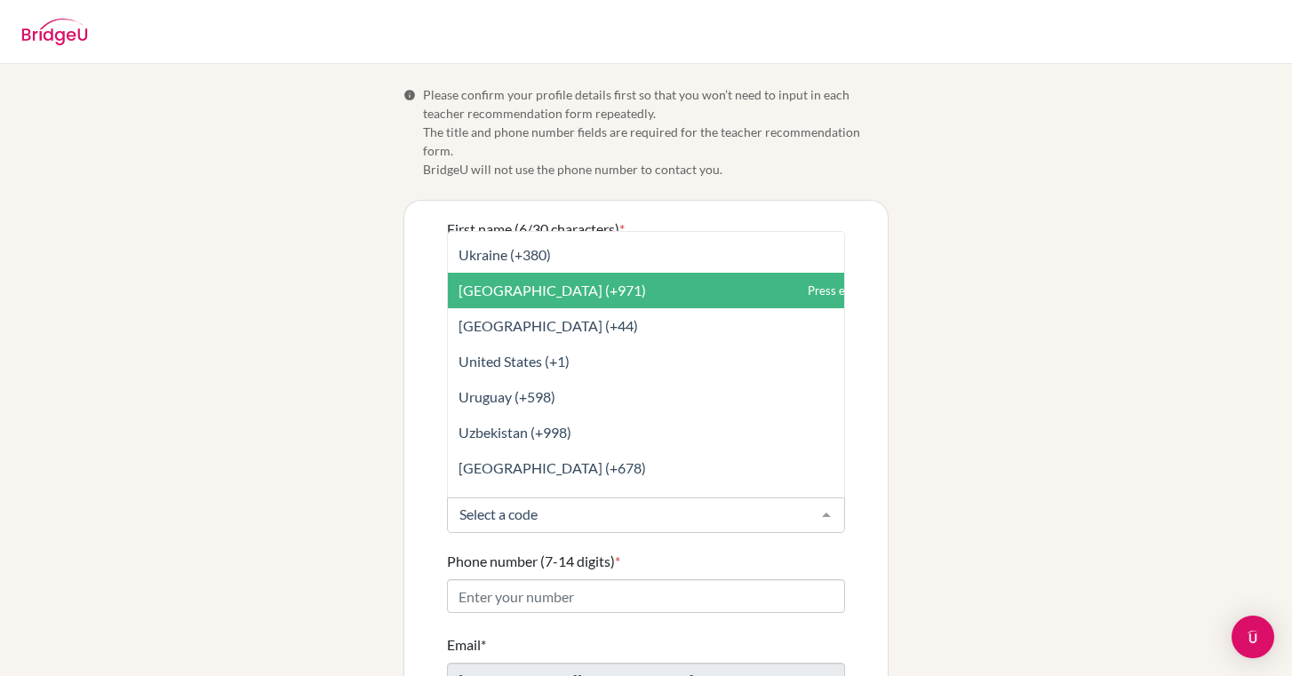 Image resolution: width=1292 pixels, height=676 pixels. I want to click on label: Phone number (7-14 digits), so click(533, 561).